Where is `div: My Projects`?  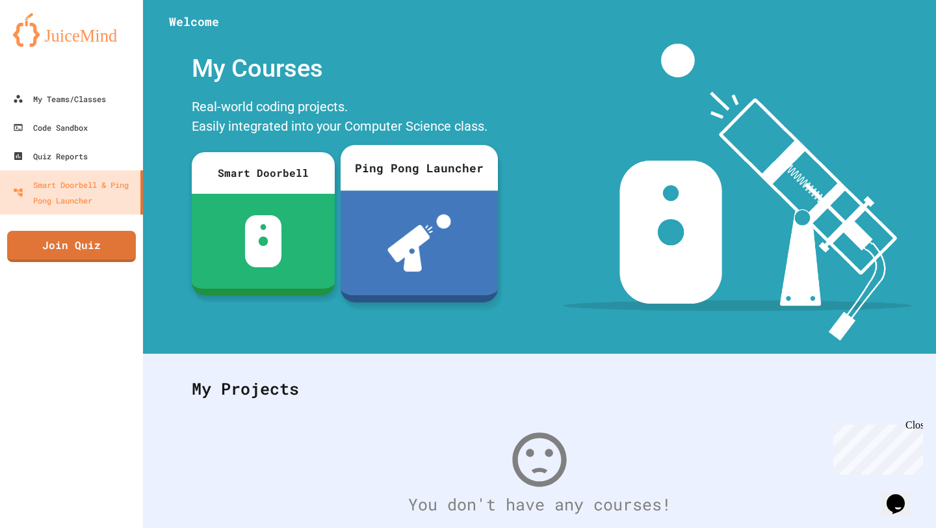
div: My Projects is located at coordinates (540, 389).